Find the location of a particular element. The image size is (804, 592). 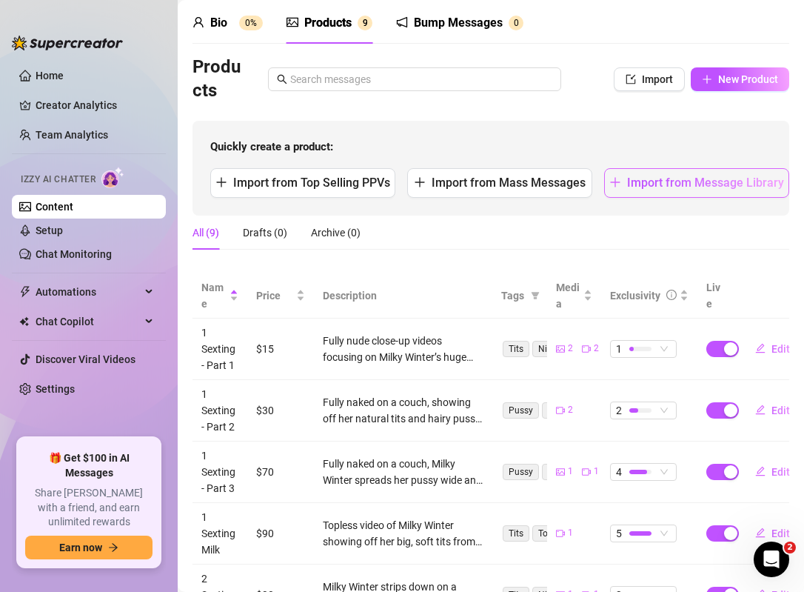

span: user is located at coordinates (198, 22).